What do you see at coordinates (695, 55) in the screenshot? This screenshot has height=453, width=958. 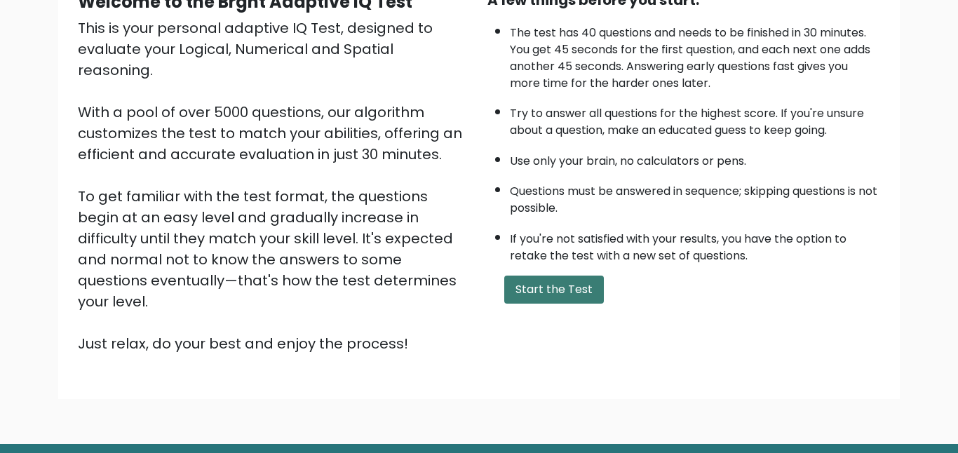 I see `li: The test has 40 questions and needs to be finished in 30 minutes. You get 45 seconds for the firs...` at bounding box center [695, 55].